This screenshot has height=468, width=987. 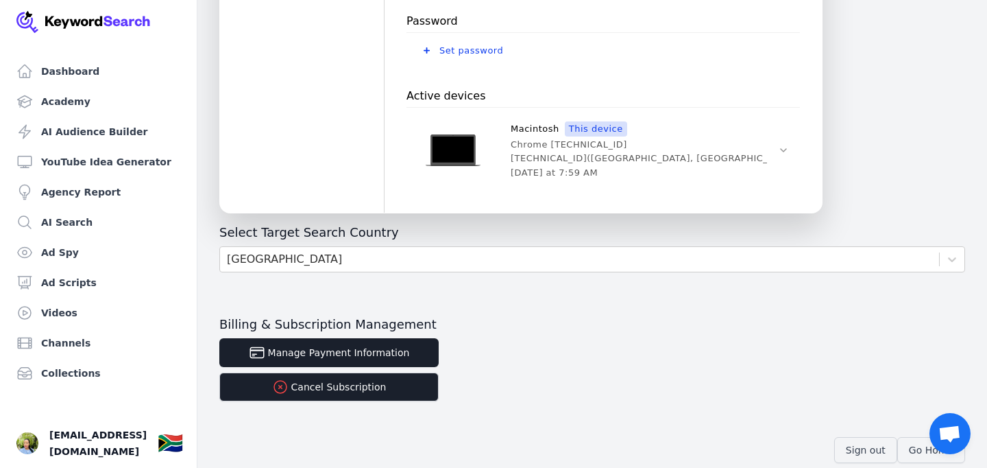 I want to click on a: AI Search, so click(x=98, y=222).